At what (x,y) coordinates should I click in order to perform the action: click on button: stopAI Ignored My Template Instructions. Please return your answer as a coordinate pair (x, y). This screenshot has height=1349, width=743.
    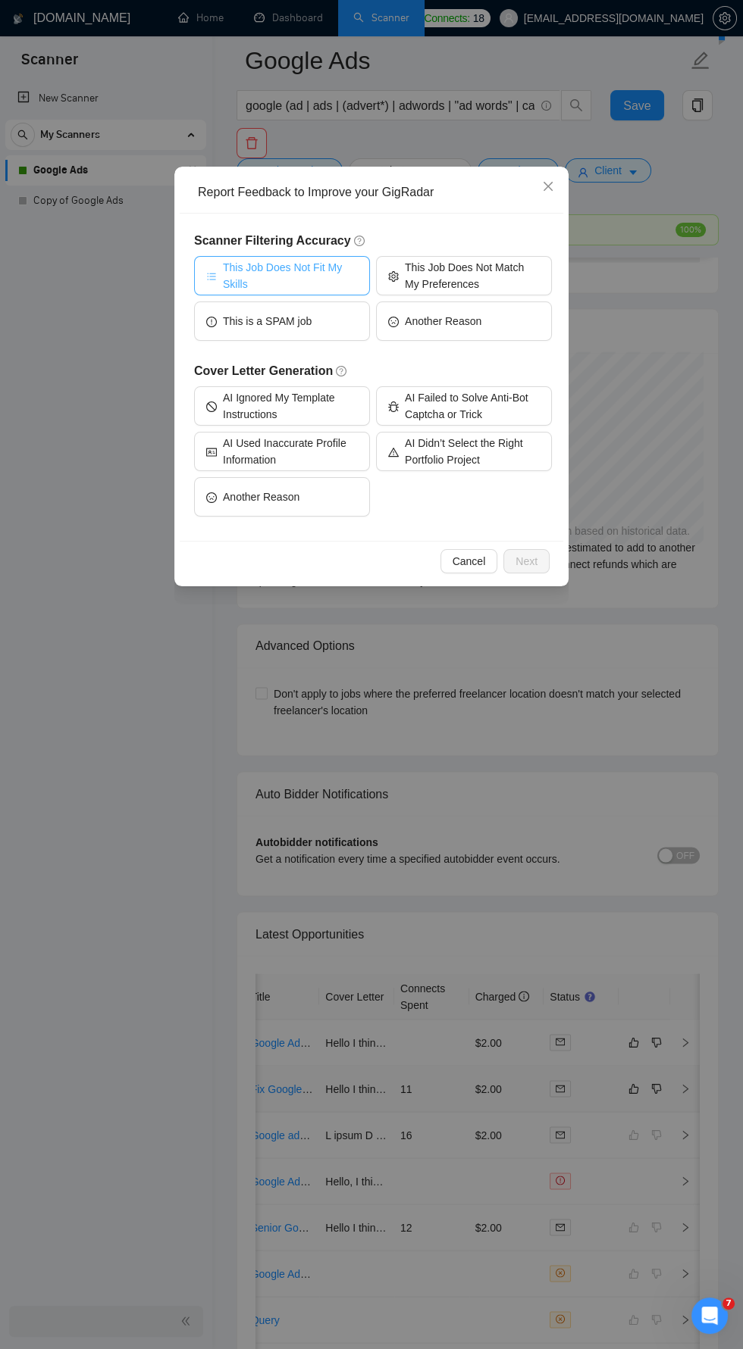
    Looking at the image, I should click on (282, 406).